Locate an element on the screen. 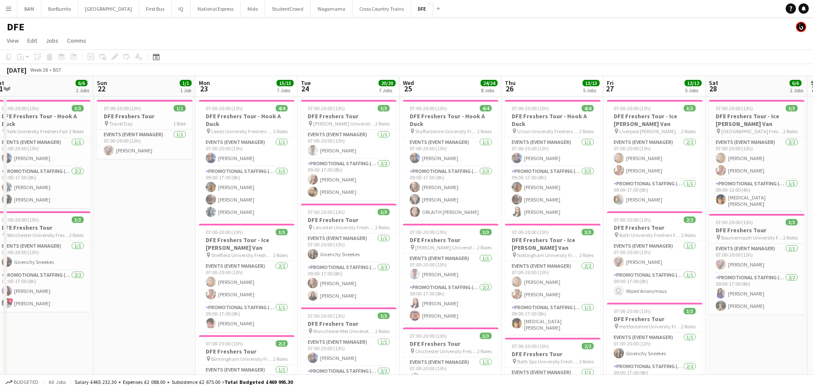  button: Budgeted is located at coordinates (22, 382).